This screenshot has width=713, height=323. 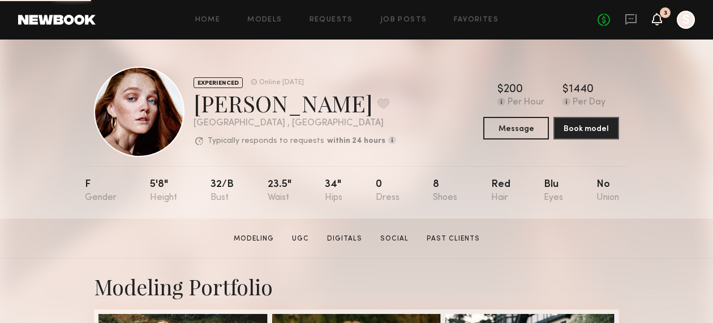 What do you see at coordinates (403, 20) in the screenshot?
I see `a: Job Posts` at bounding box center [403, 20].